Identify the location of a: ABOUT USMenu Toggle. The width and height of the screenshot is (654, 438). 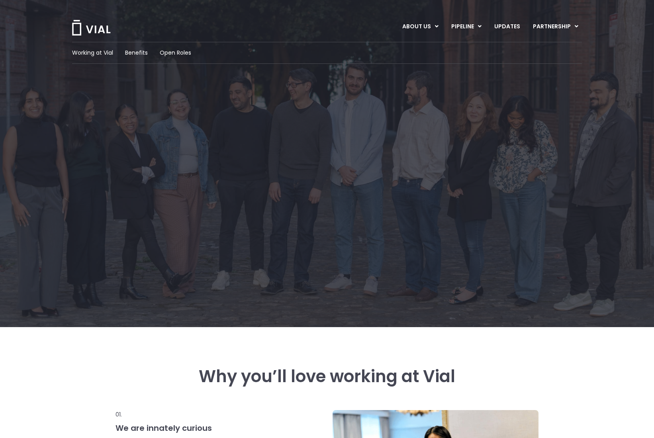
(420, 27).